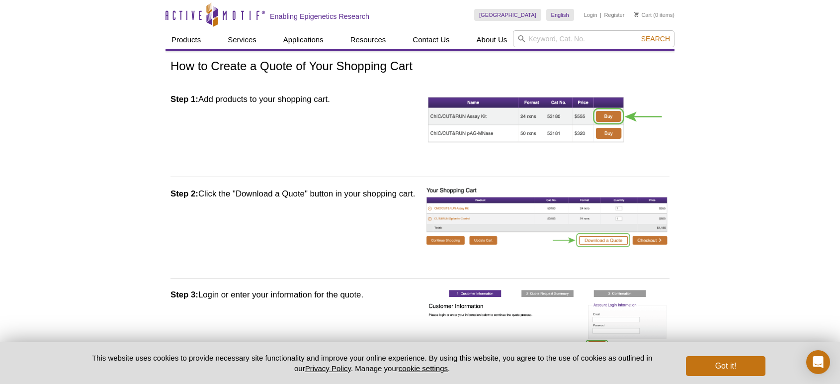 This screenshot has height=384, width=840. Describe the element at coordinates (614, 15) in the screenshot. I see `a: Register` at that location.